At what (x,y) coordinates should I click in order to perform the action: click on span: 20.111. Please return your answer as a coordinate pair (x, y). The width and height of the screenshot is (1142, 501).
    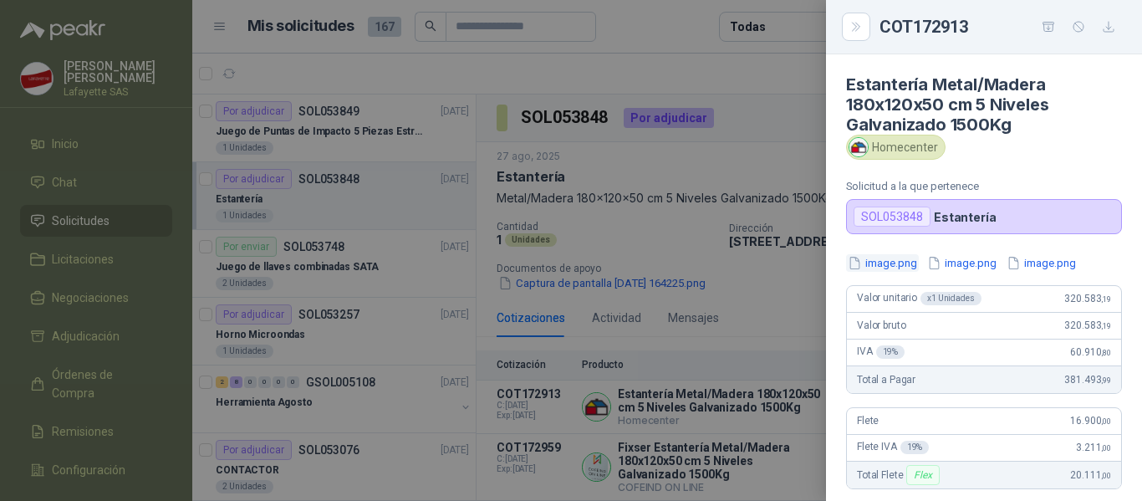
    Looking at the image, I should click on (1091, 475).